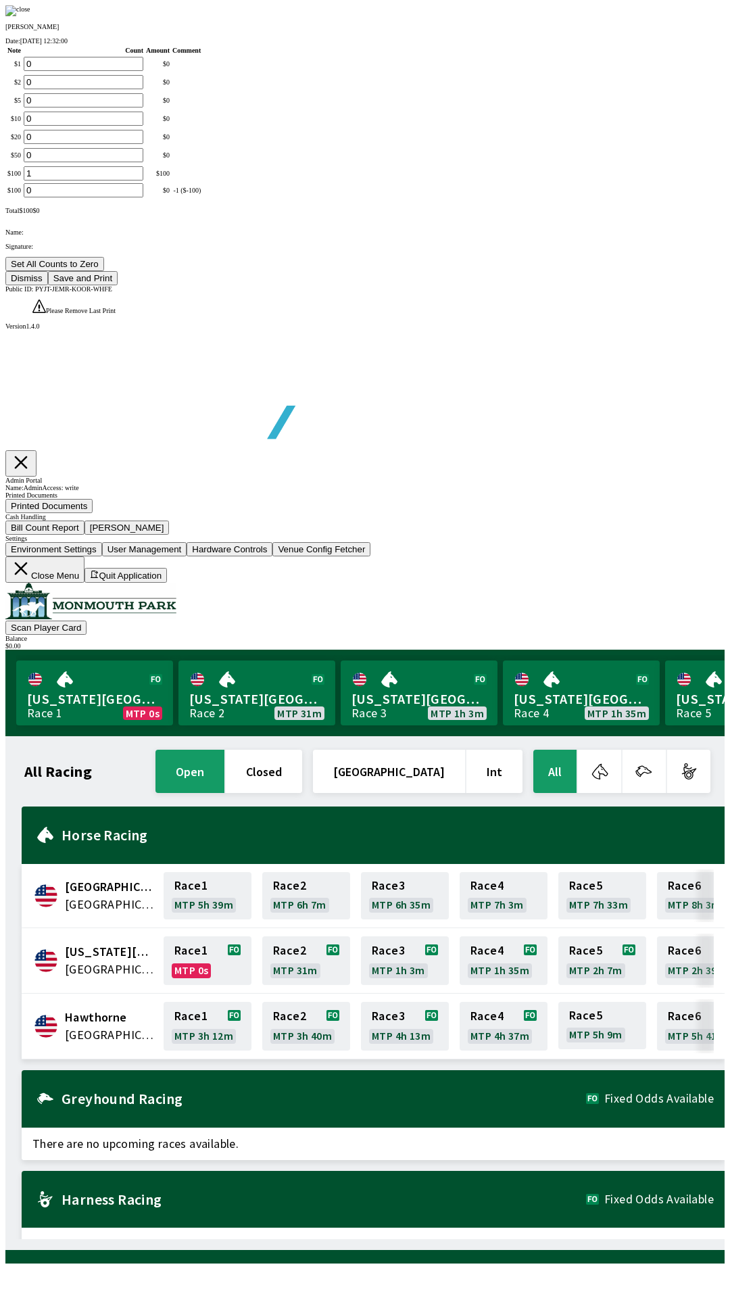  I want to click on span: MTP 2h 39m, so click(697, 970).